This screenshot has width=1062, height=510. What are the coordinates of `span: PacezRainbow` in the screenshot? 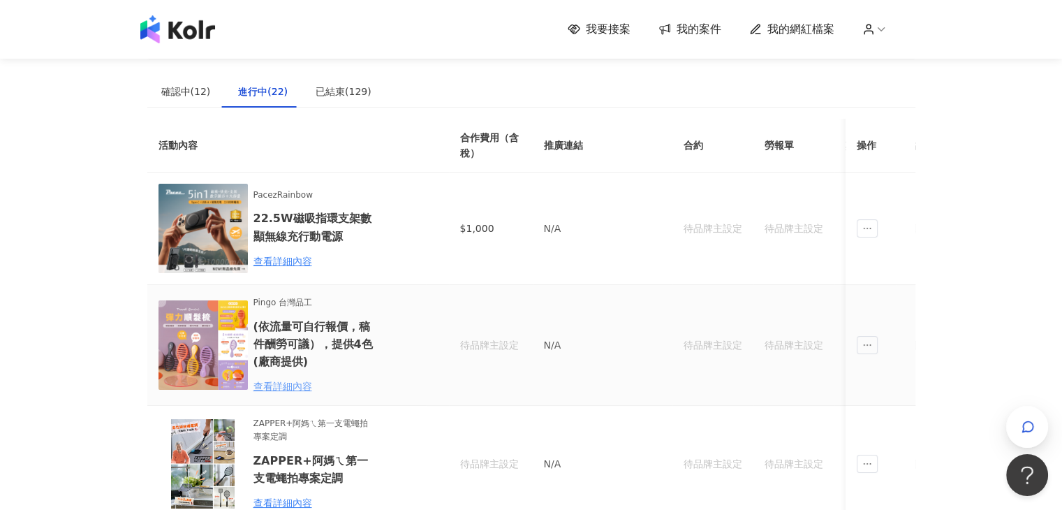 It's located at (314, 195).